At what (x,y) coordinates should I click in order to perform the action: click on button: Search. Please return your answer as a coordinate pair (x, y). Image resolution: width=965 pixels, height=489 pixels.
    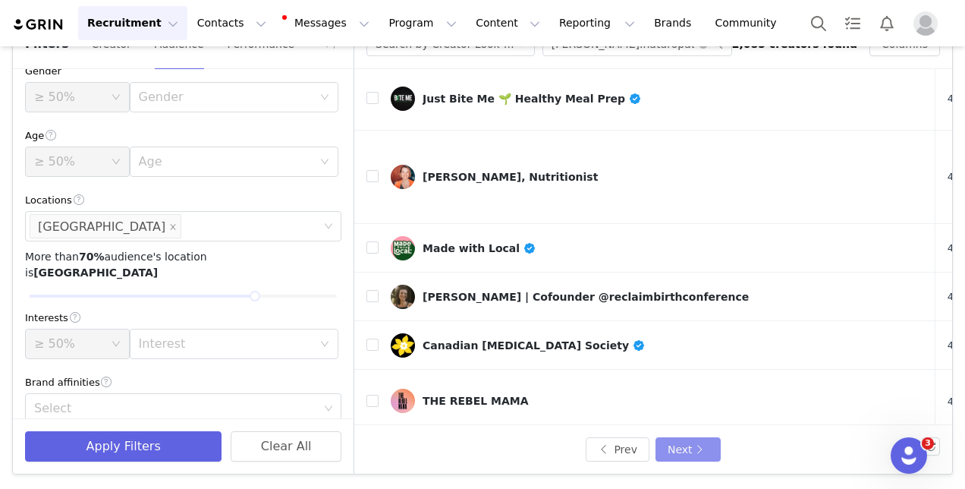
    Looking at the image, I should click on (819, 23).